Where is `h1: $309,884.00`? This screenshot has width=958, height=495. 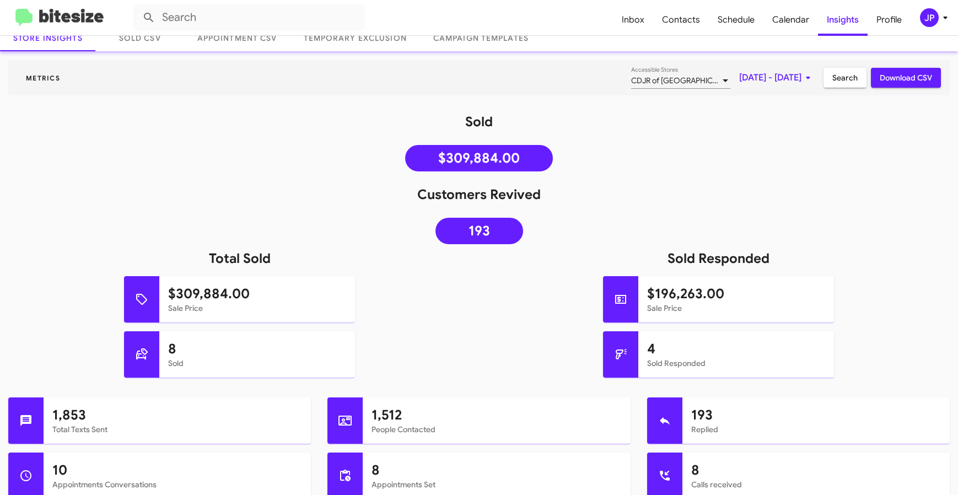 h1: $309,884.00 is located at coordinates (257, 294).